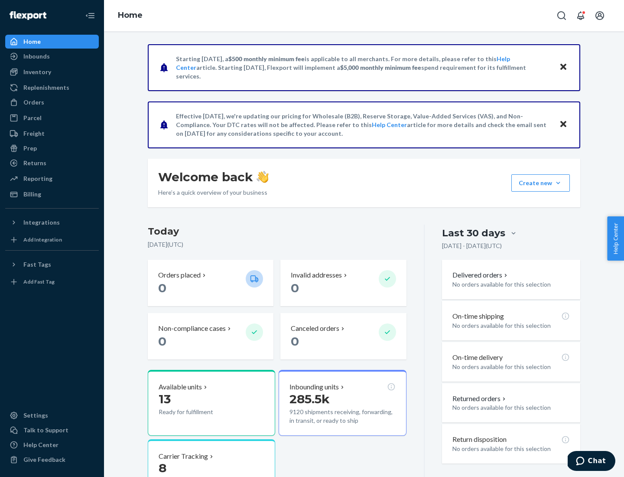 This screenshot has height=477, width=624. I want to click on p: Here’s a quick overview of your business, so click(213, 193).